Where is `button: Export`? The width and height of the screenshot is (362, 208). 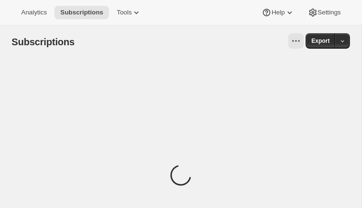
button: Export is located at coordinates (321, 41).